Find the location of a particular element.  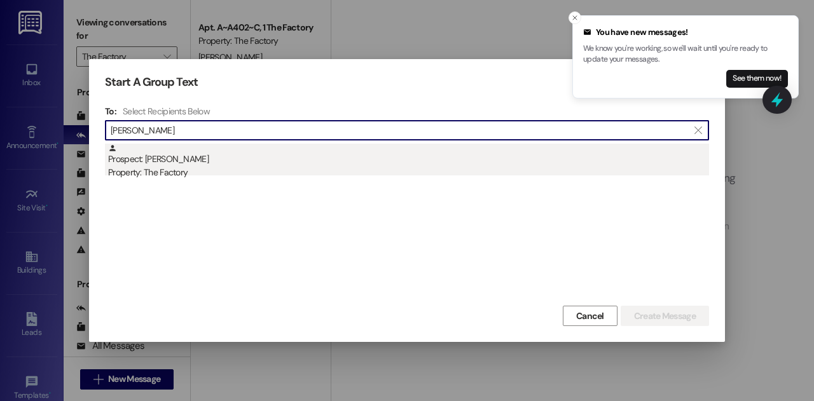

div: Property: The Factory is located at coordinates (408, 172).